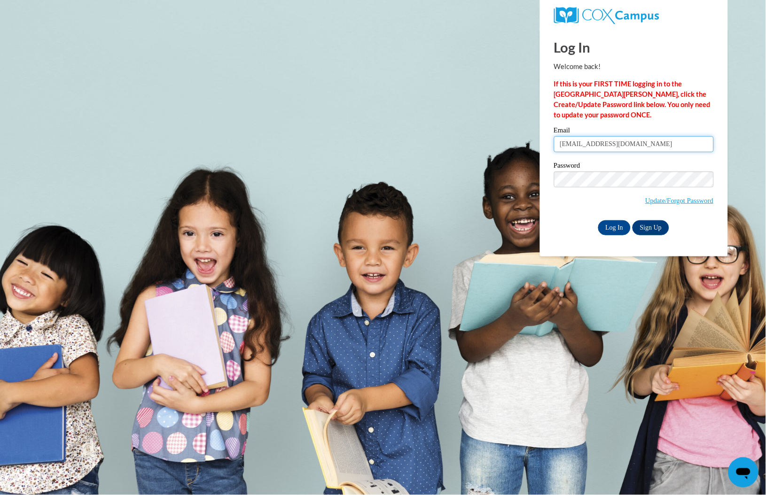 The height and width of the screenshot is (495, 766). What do you see at coordinates (634, 47) in the screenshot?
I see `h1: Log In` at bounding box center [634, 47].